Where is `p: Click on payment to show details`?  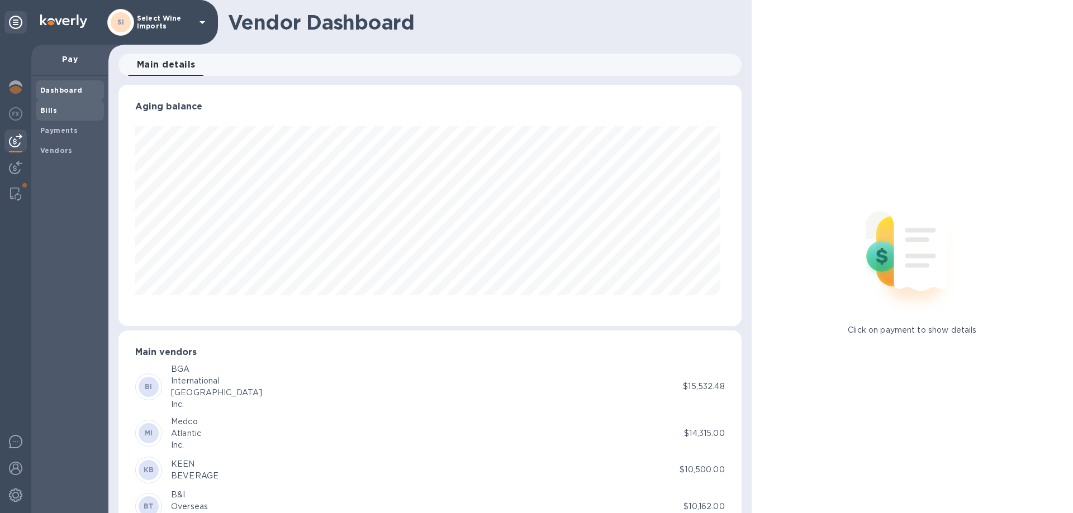 p: Click on payment to show details is located at coordinates (912, 330).